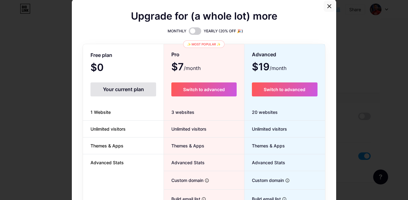  Describe the element at coordinates (101, 55) in the screenshot. I see `span: Free plan` at that location.